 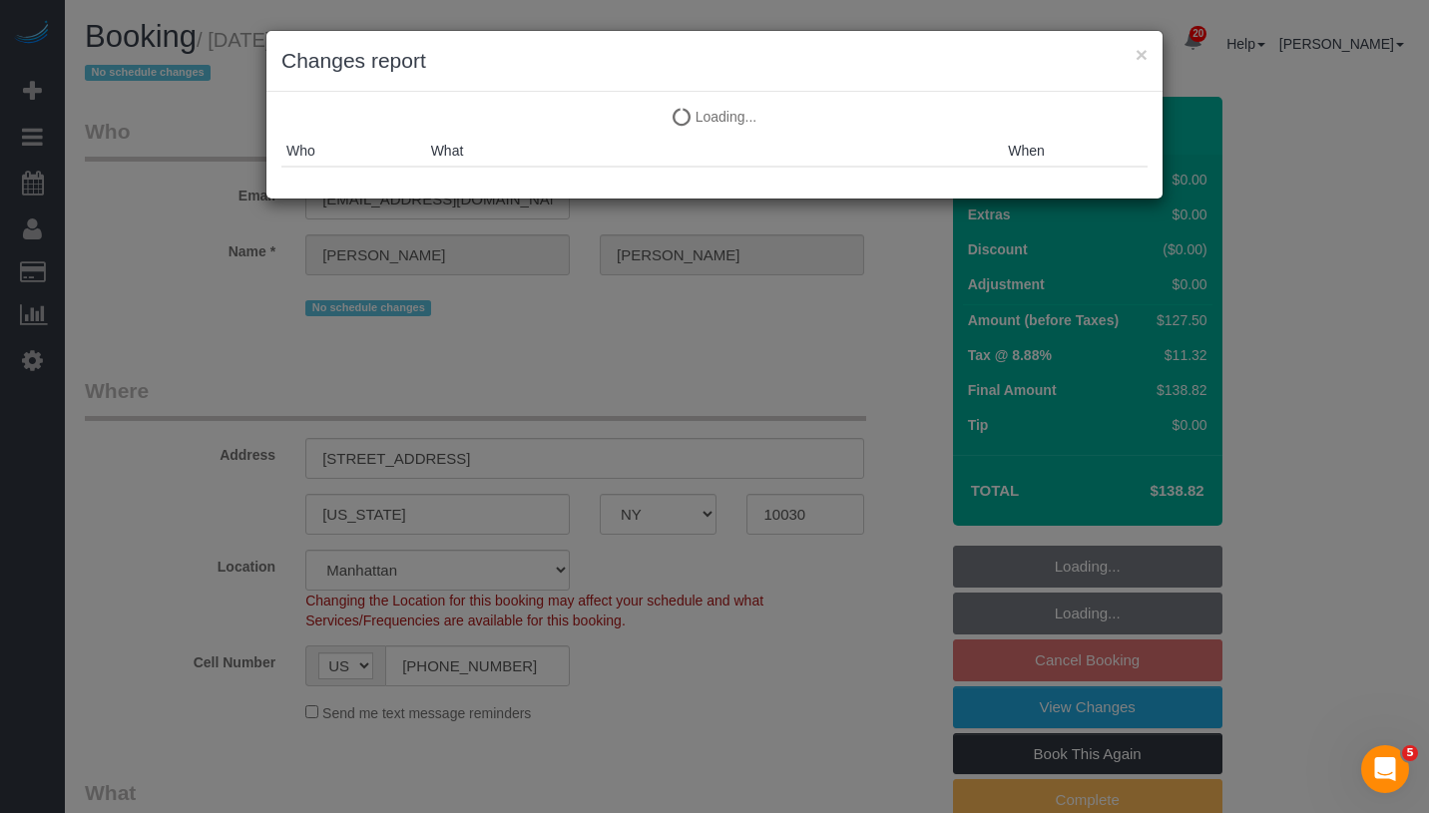 I want to click on th: When, so click(x=1074, y=151).